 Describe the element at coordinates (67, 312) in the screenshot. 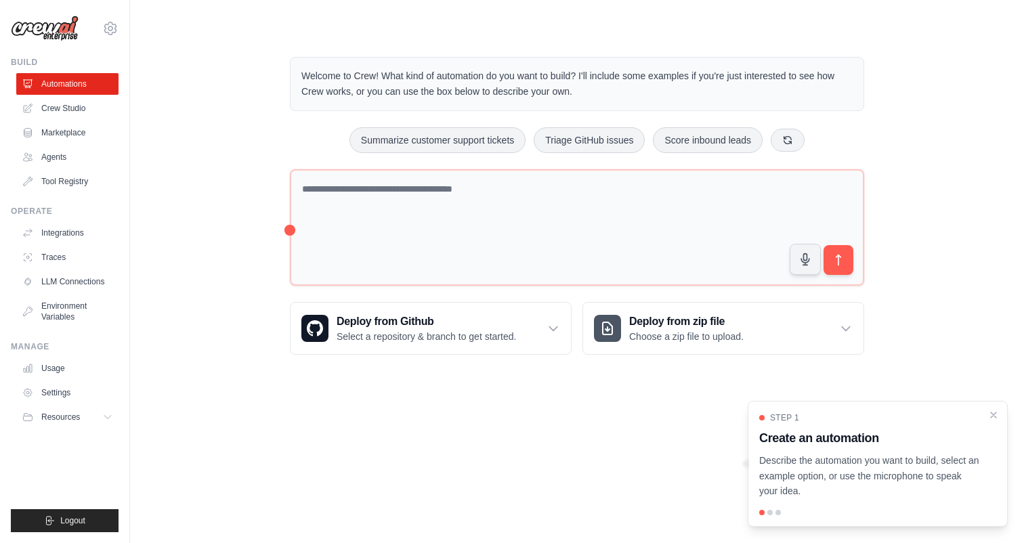

I see `a: Environment Variables` at that location.